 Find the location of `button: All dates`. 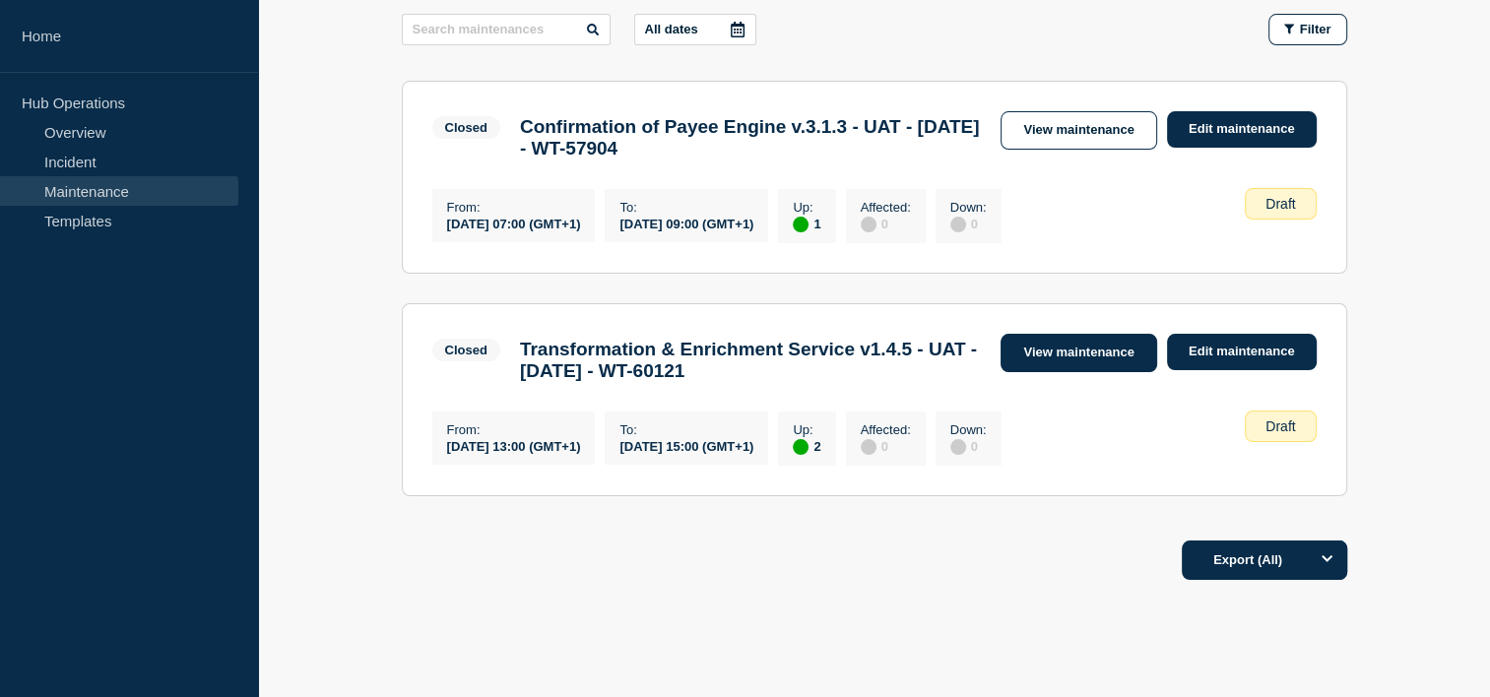

button: All dates is located at coordinates (695, 30).